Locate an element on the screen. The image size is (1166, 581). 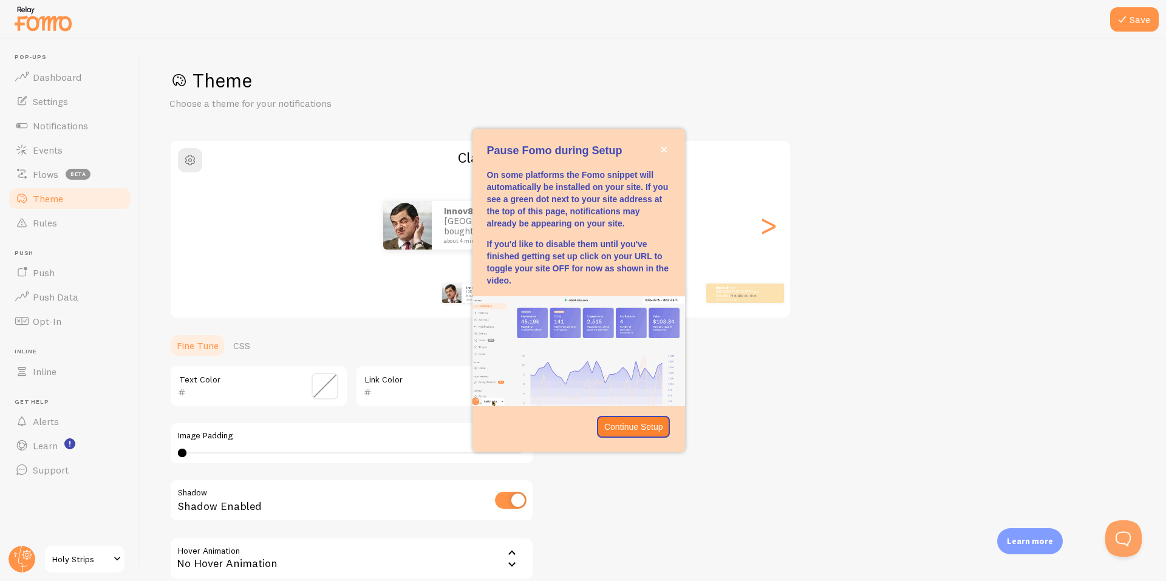
span: Rules is located at coordinates (45, 223).